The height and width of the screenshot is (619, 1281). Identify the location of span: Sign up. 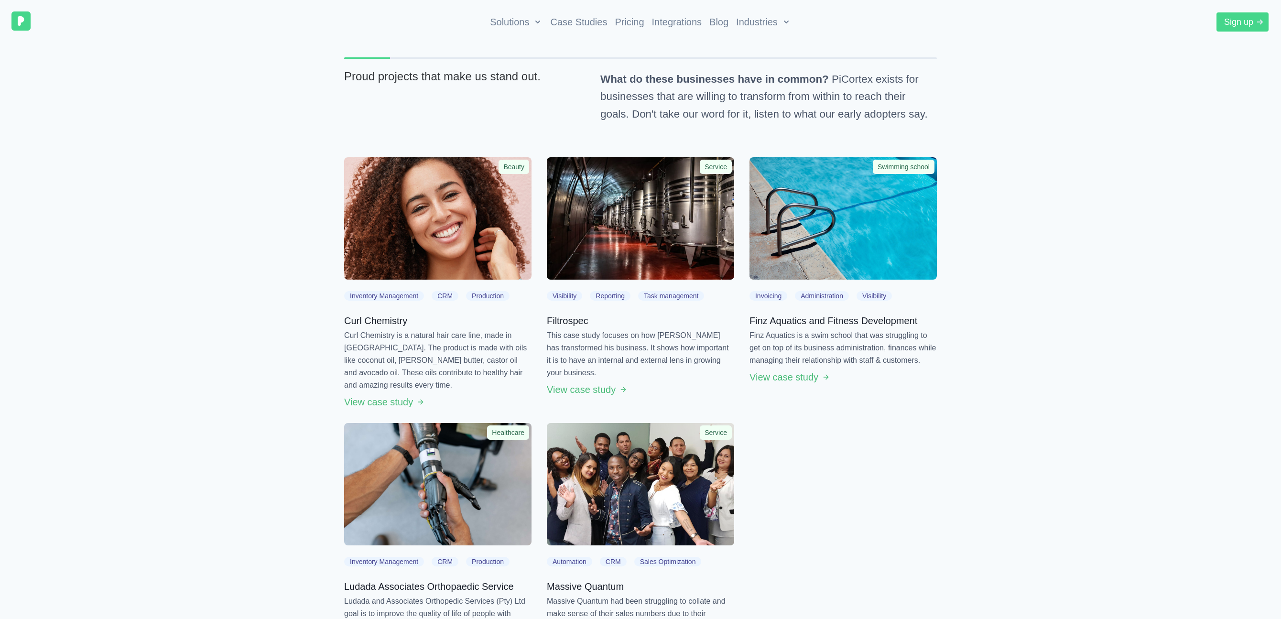
(1238, 22).